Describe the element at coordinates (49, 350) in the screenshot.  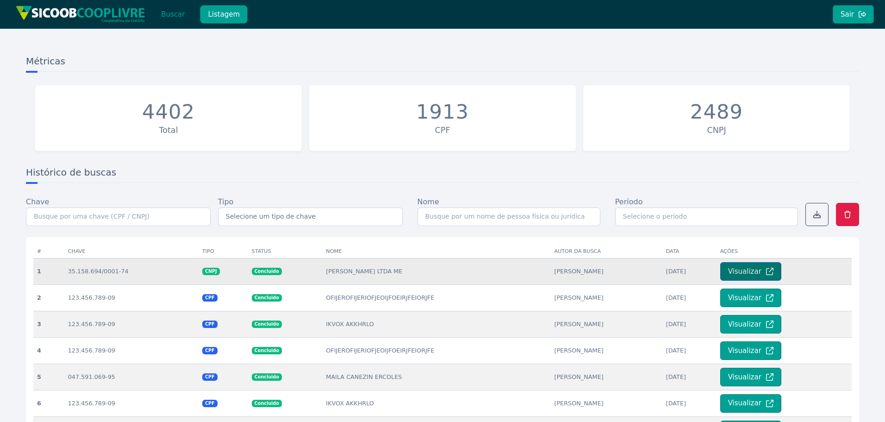
I see `th: 4` at that location.